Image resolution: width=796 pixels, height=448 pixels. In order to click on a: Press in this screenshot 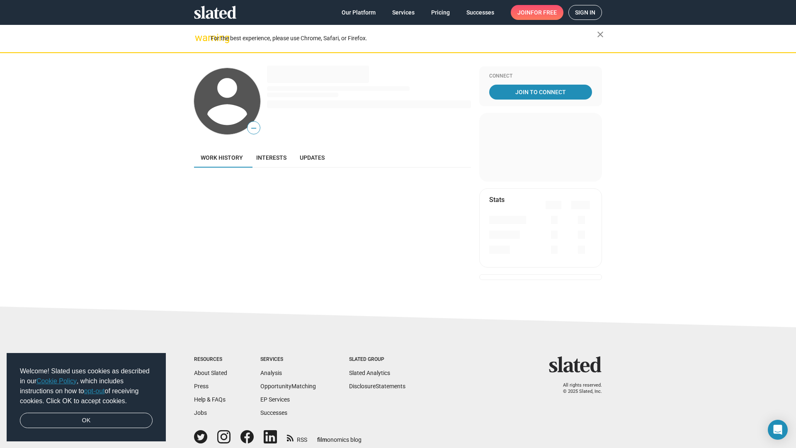, I will do `click(201, 386)`.